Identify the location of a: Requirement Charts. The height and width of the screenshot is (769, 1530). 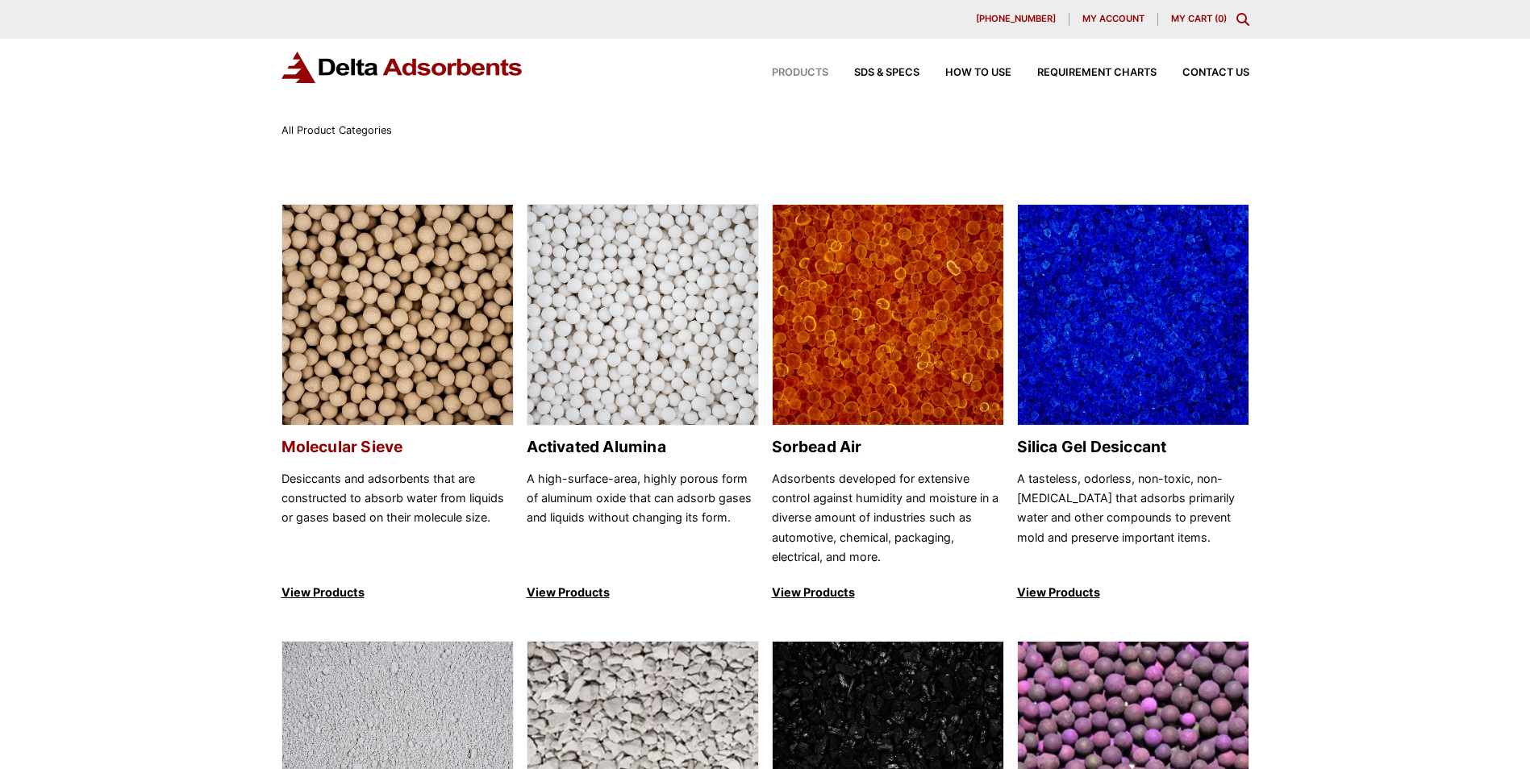
(1084, 73).